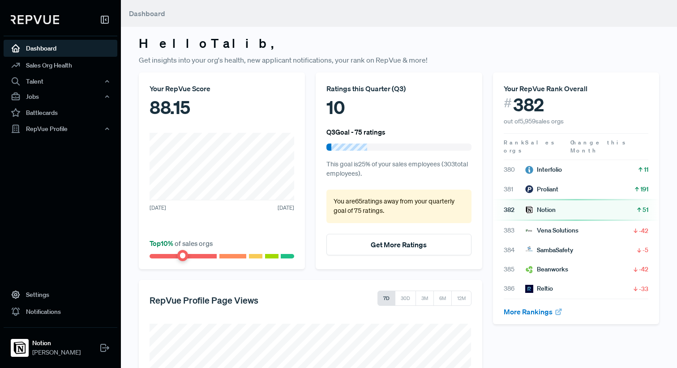  Describe the element at coordinates (529, 250) in the screenshot. I see `img: SambaSafety` at that location.